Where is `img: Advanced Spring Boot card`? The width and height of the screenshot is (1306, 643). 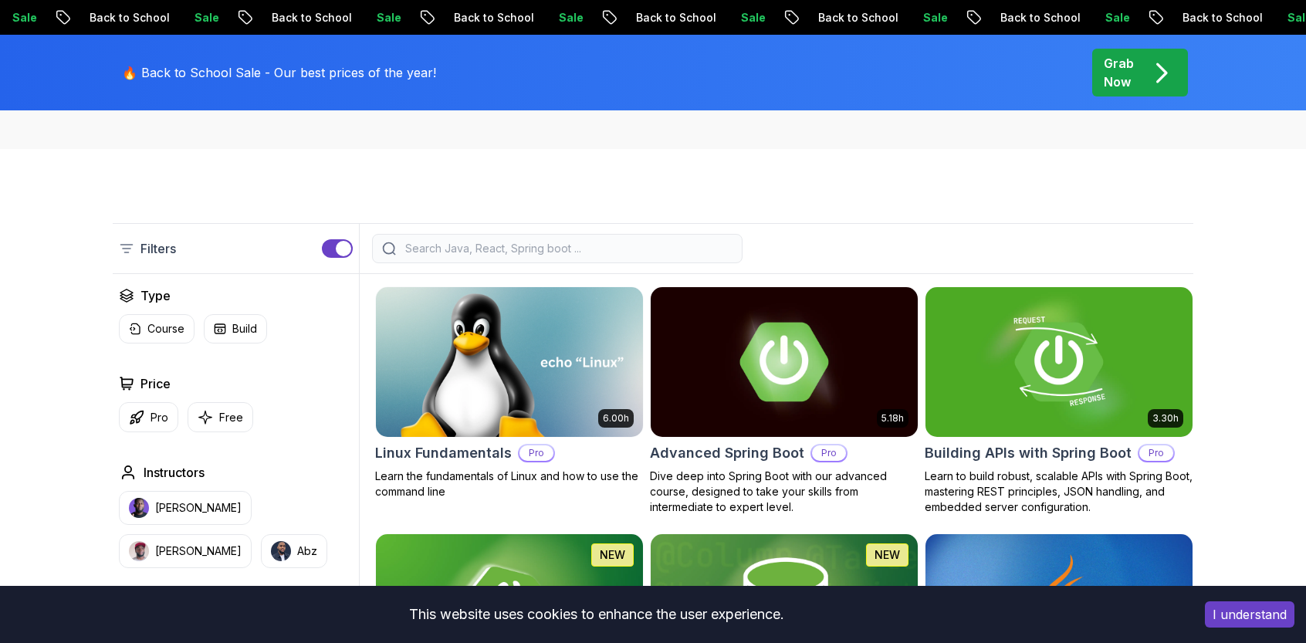
img: Advanced Spring Boot card is located at coordinates (784, 362).